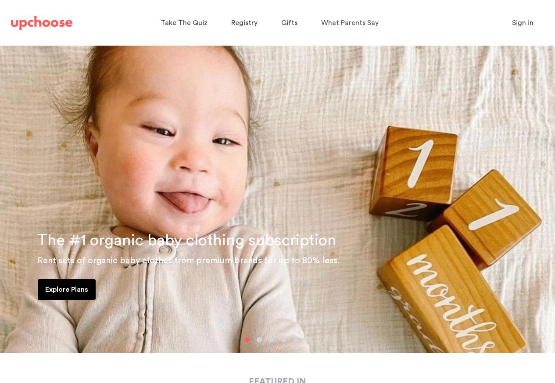 The image size is (555, 383). I want to click on button: Sign in, so click(522, 23).